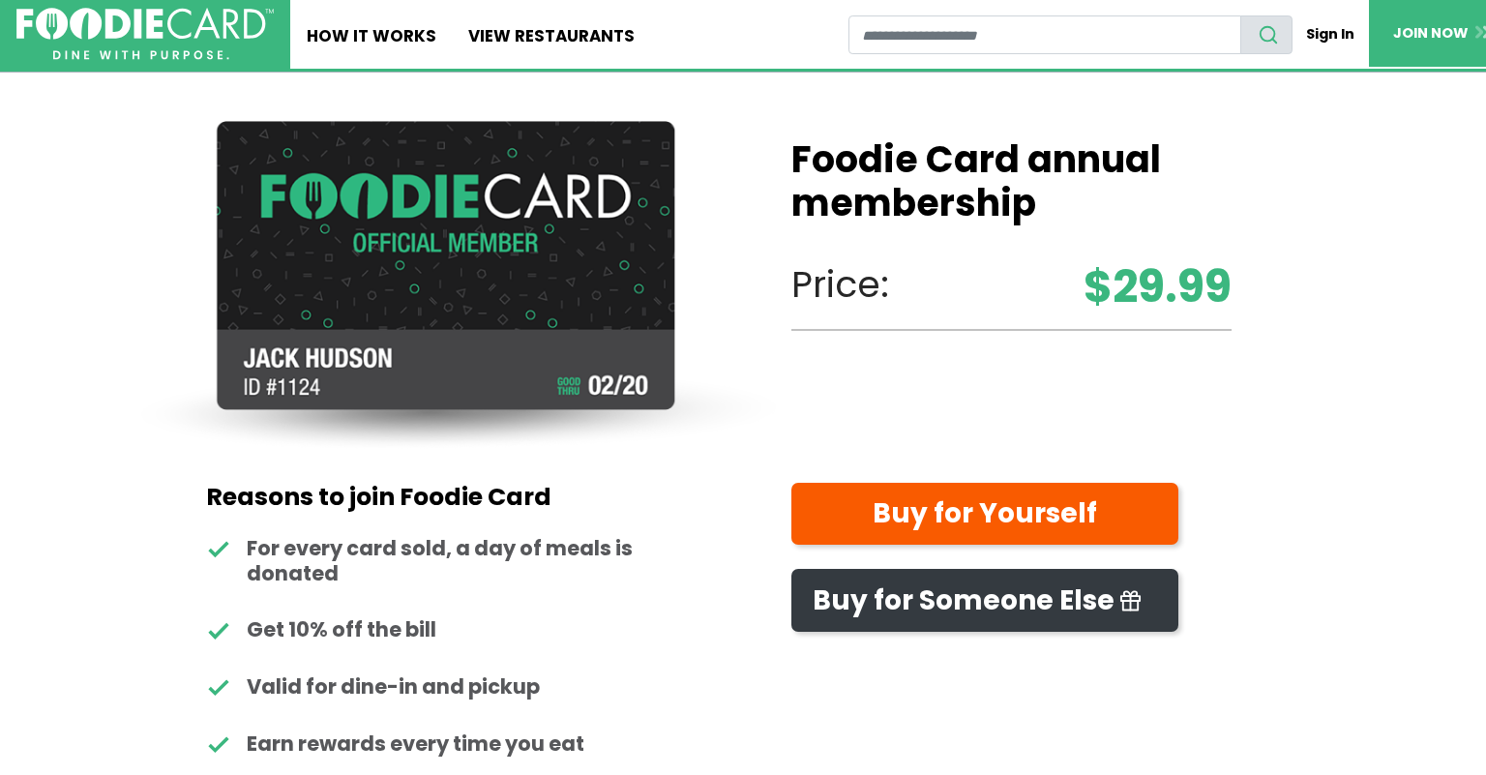  What do you see at coordinates (985, 600) in the screenshot?
I see `a: Buy for Someone Else` at bounding box center [985, 600].